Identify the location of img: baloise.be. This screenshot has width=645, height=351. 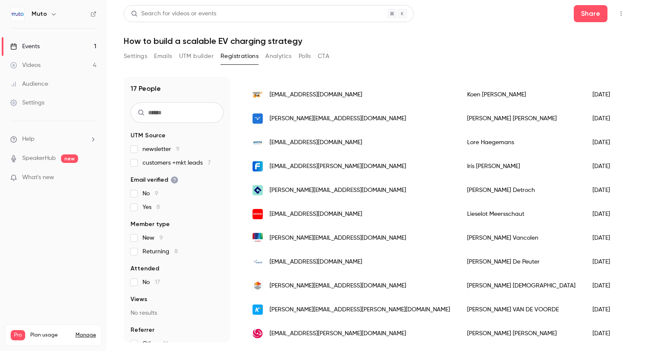
(258, 190).